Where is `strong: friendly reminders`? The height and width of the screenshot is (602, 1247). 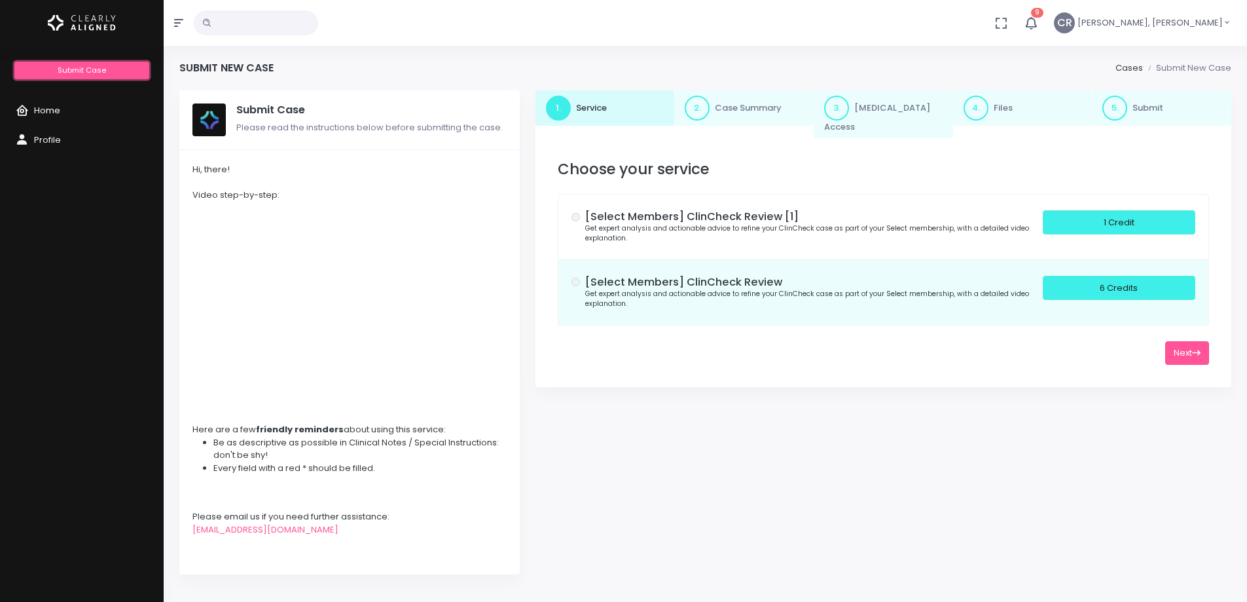 strong: friendly reminders is located at coordinates (300, 429).